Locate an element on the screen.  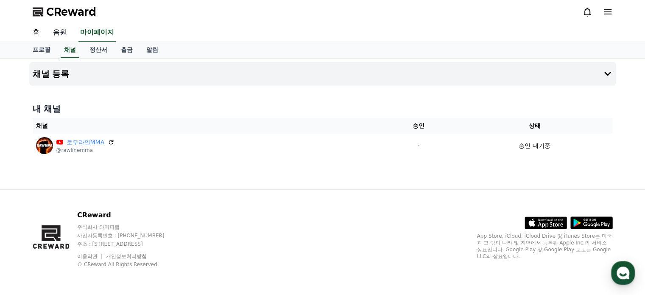
a: 프로필 is located at coordinates (42, 50).